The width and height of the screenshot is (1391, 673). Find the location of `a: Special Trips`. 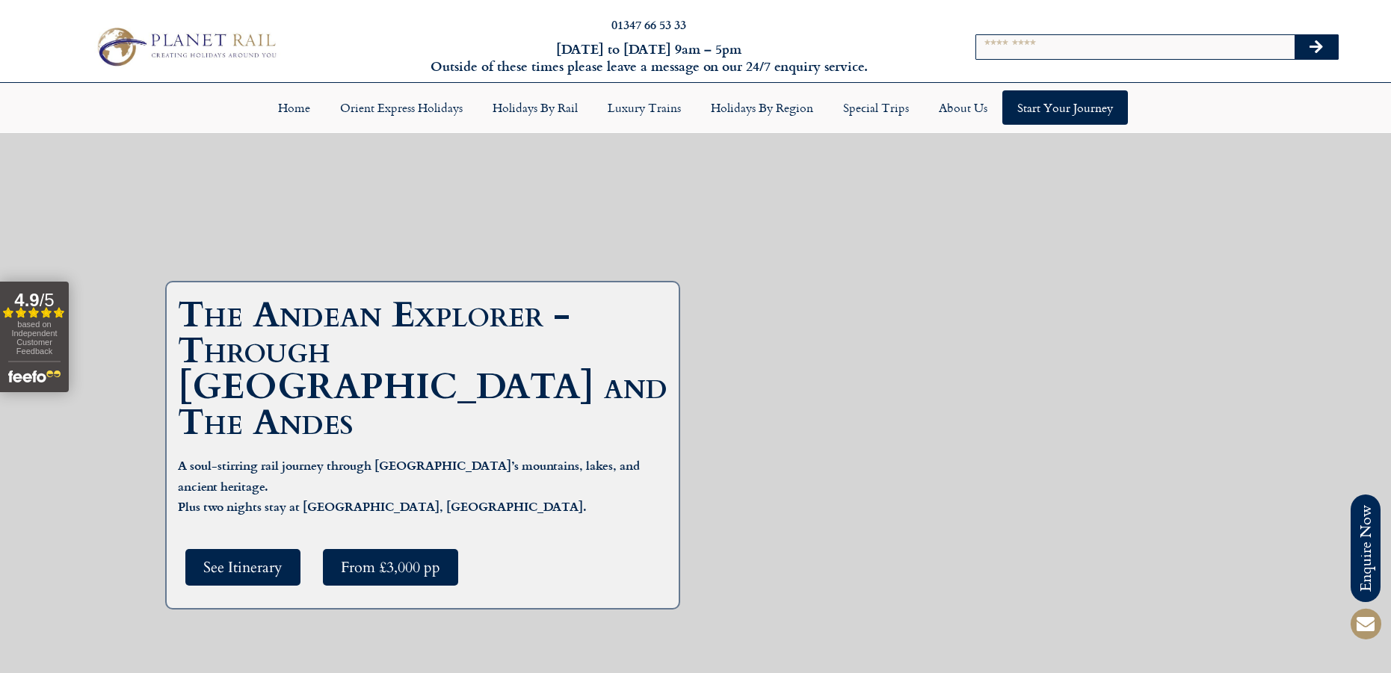

a: Special Trips is located at coordinates (876, 108).